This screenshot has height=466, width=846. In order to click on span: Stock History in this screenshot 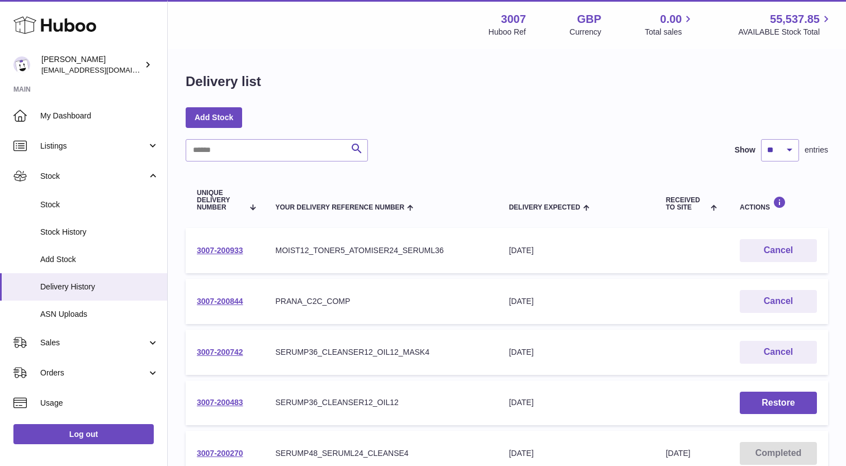, I will do `click(100, 232)`.